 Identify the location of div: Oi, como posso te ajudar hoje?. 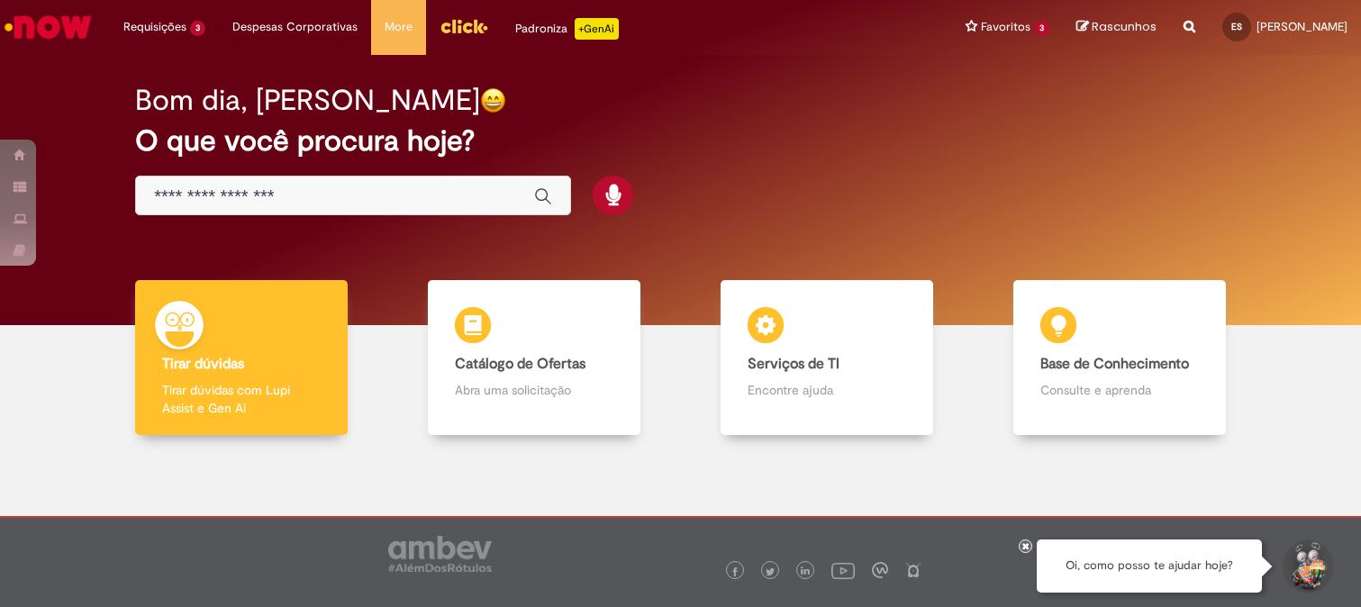
(1150, 566).